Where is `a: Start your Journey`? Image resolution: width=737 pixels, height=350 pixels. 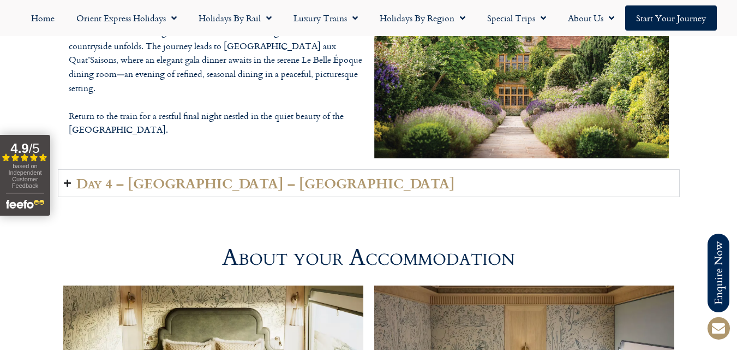
a: Start your Journey is located at coordinates (671, 18).